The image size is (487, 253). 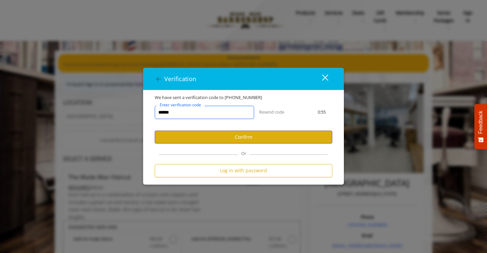 I want to click on input: verificationCodeText, so click(x=205, y=113).